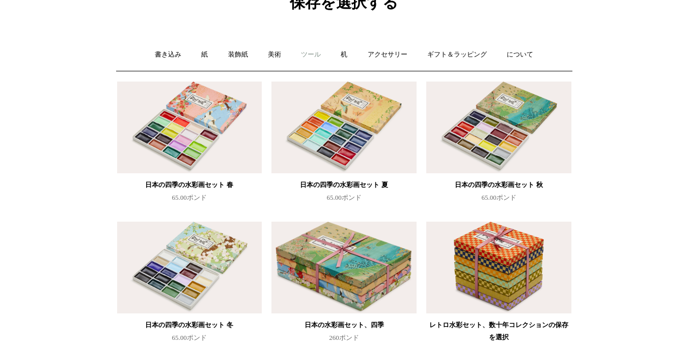 This screenshot has width=688, height=346. What do you see at coordinates (310, 54) in the screenshot?
I see `a: ツール` at bounding box center [310, 54].